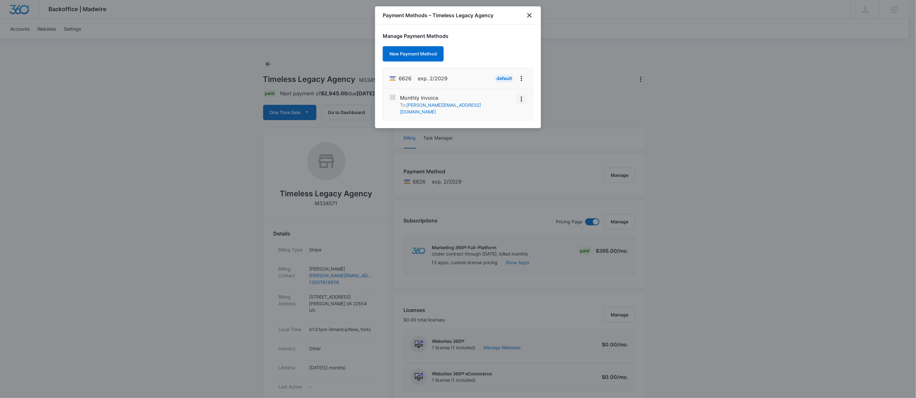  What do you see at coordinates (438, 15) in the screenshot?
I see `h1: Payment Methods – Timeless Legacy Agency` at bounding box center [438, 15].